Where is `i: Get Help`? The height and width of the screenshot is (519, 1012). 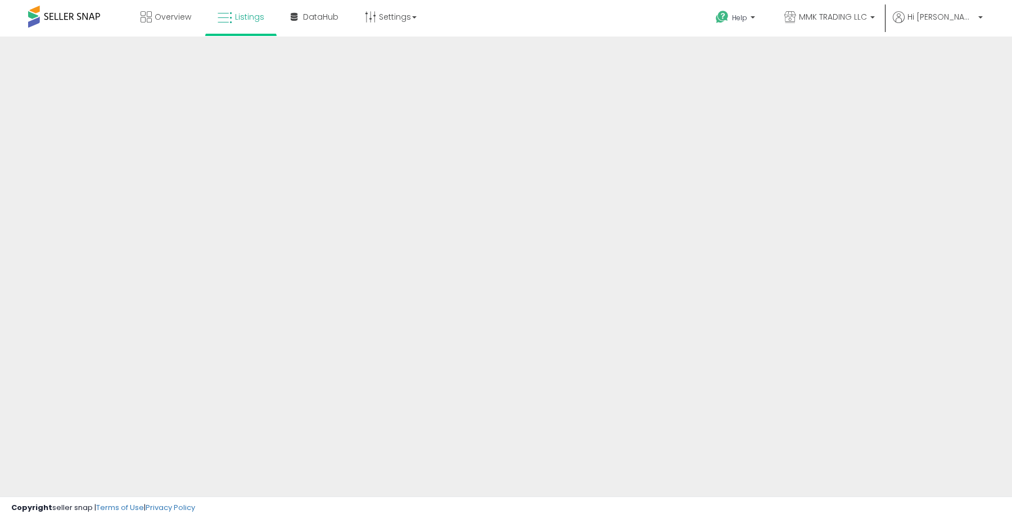
i: Get Help is located at coordinates (722, 17).